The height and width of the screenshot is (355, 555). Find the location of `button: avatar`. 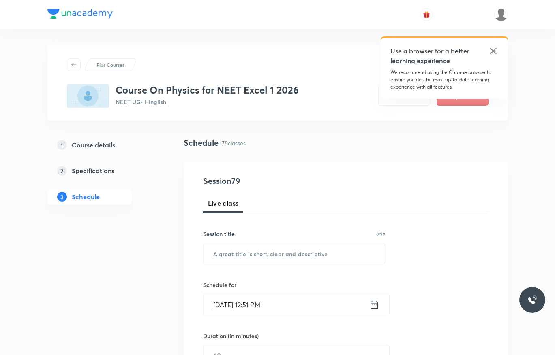

button: avatar is located at coordinates (426, 15).